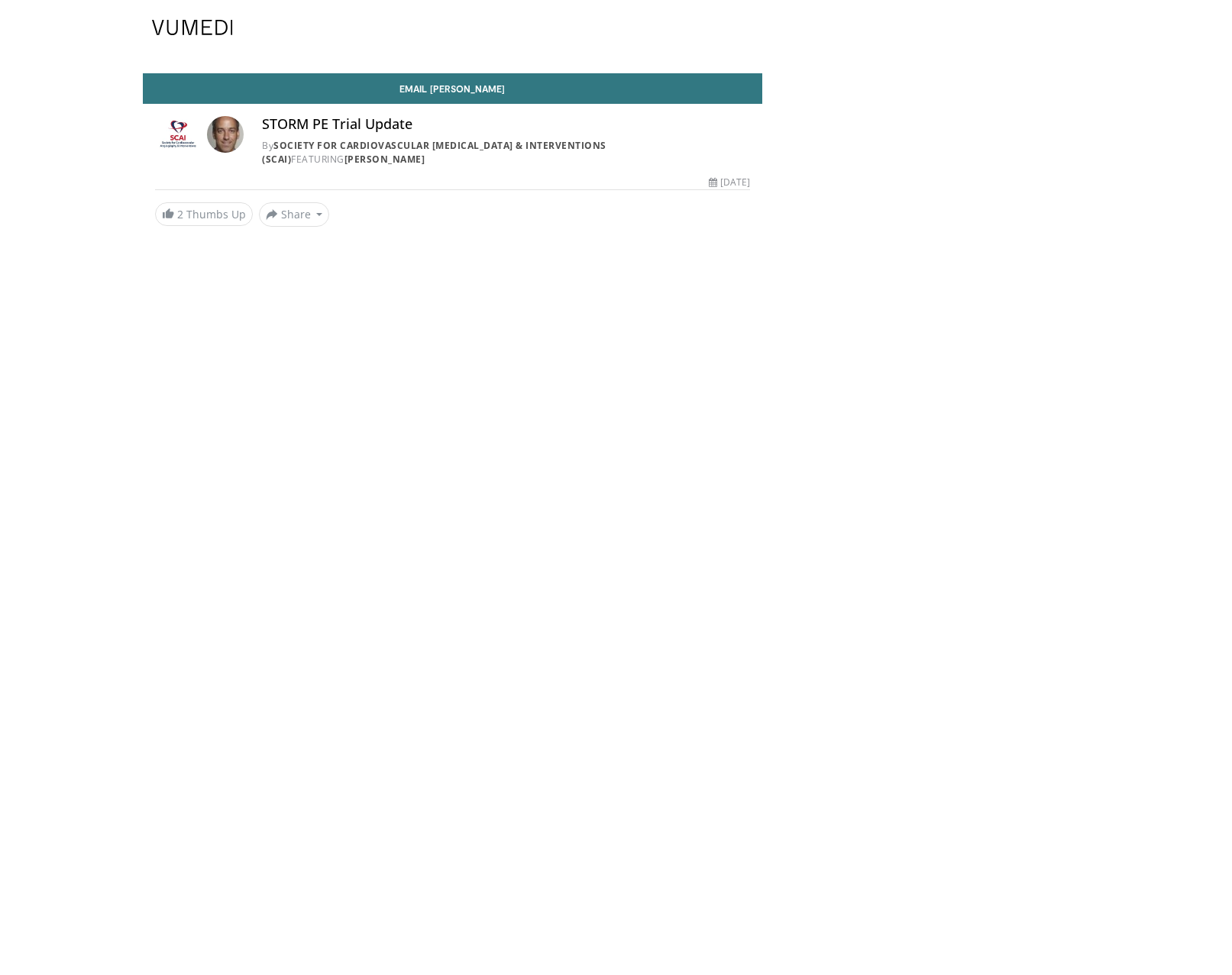 The height and width of the screenshot is (975, 1232). I want to click on span: 2, so click(180, 214).